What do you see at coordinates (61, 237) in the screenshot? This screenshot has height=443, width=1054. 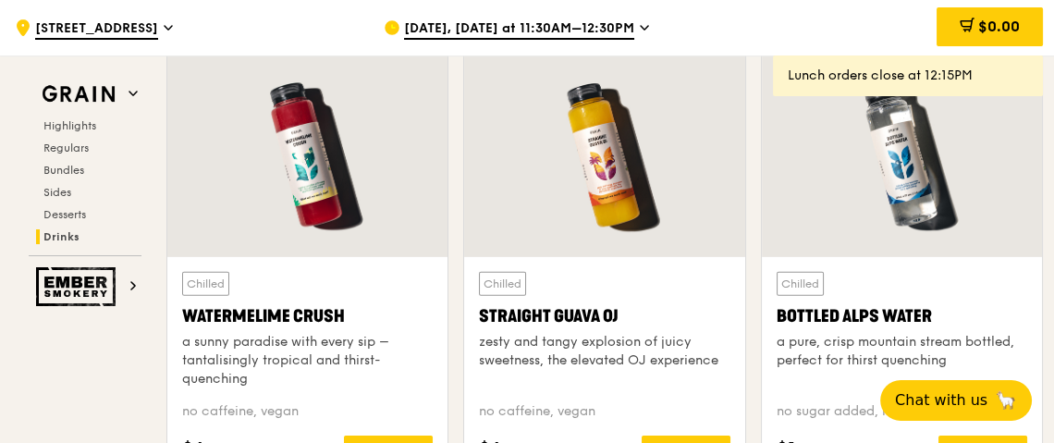 I see `span: Drinks` at bounding box center [61, 237].